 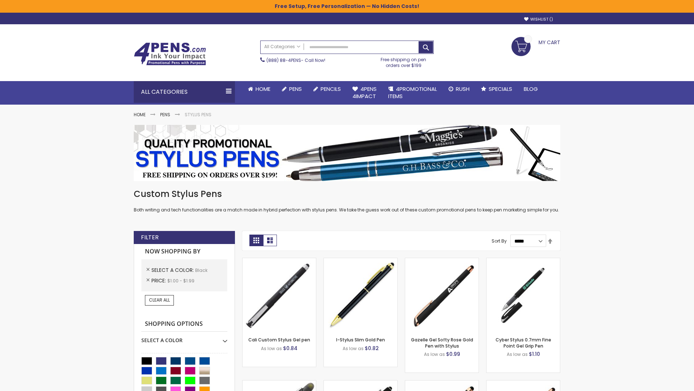 What do you see at coordinates (290, 348) in the screenshot?
I see `span: $0.84` at bounding box center [290, 348].